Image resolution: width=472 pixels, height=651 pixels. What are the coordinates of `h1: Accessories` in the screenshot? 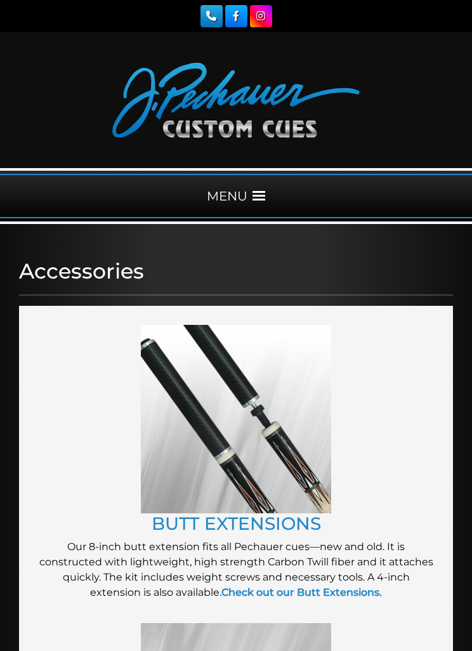 It's located at (236, 272).